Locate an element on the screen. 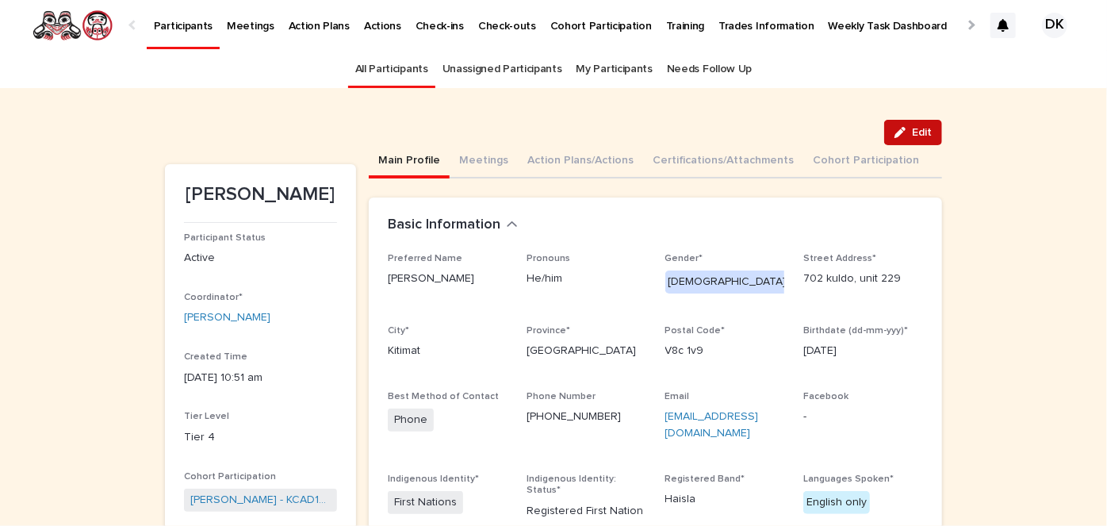  span: Facebook is located at coordinates (826, 397).